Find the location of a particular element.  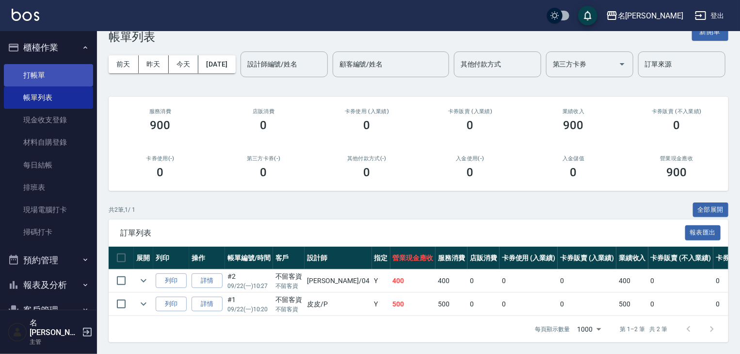

p: 主管 is located at coordinates (54, 341).